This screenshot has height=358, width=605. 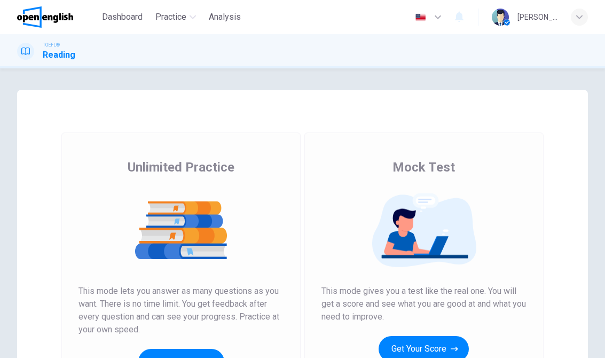 I want to click on img: OpenEnglish logo, so click(x=45, y=17).